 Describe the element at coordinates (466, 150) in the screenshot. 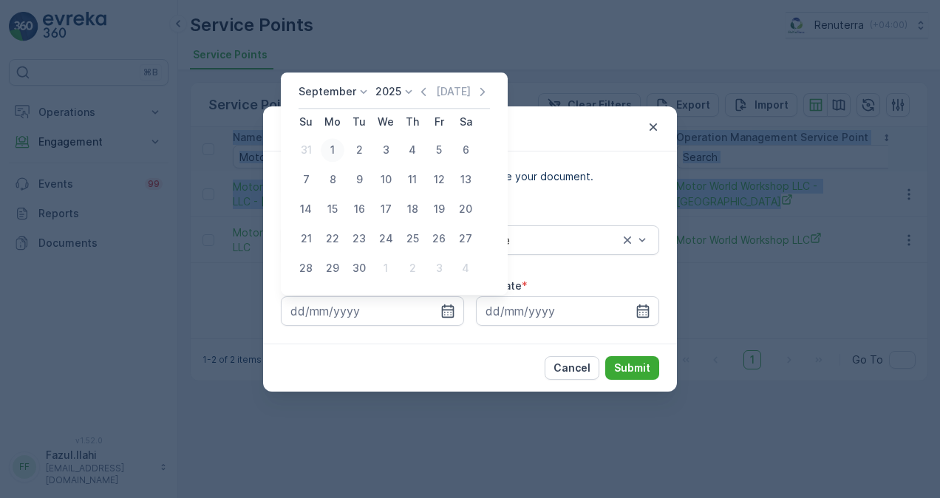

I see `div: 6` at that location.